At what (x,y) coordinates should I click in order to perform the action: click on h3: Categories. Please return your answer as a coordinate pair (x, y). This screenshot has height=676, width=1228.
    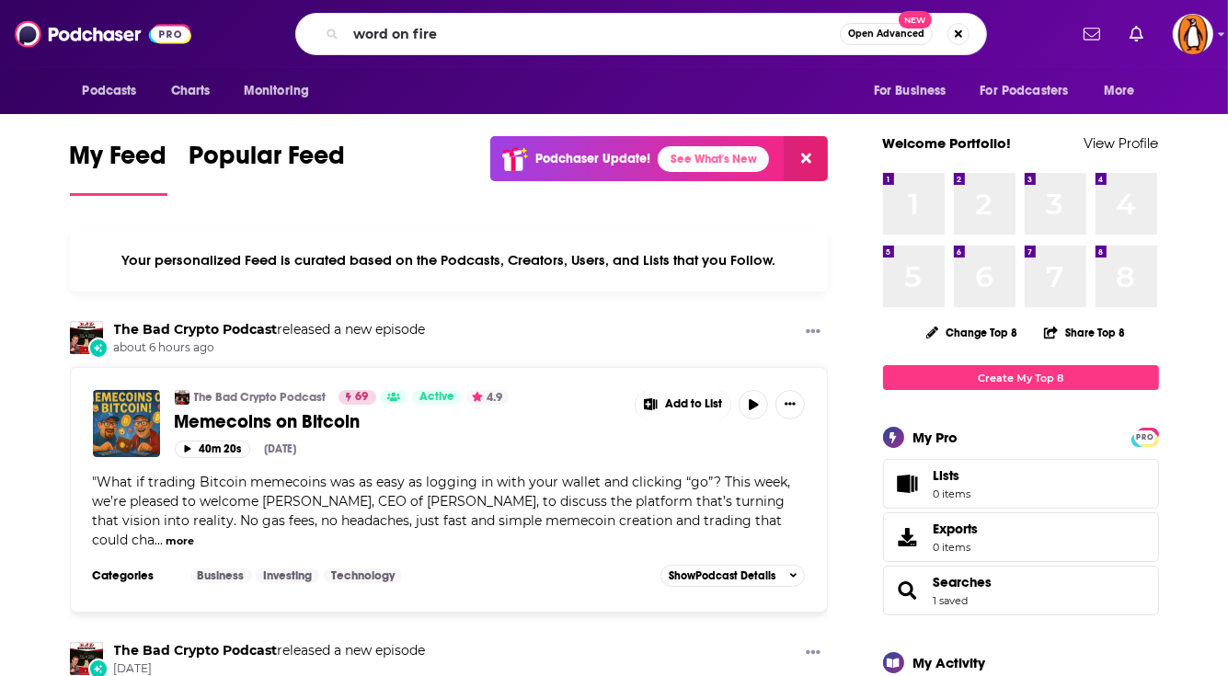
    Looking at the image, I should click on (134, 576).